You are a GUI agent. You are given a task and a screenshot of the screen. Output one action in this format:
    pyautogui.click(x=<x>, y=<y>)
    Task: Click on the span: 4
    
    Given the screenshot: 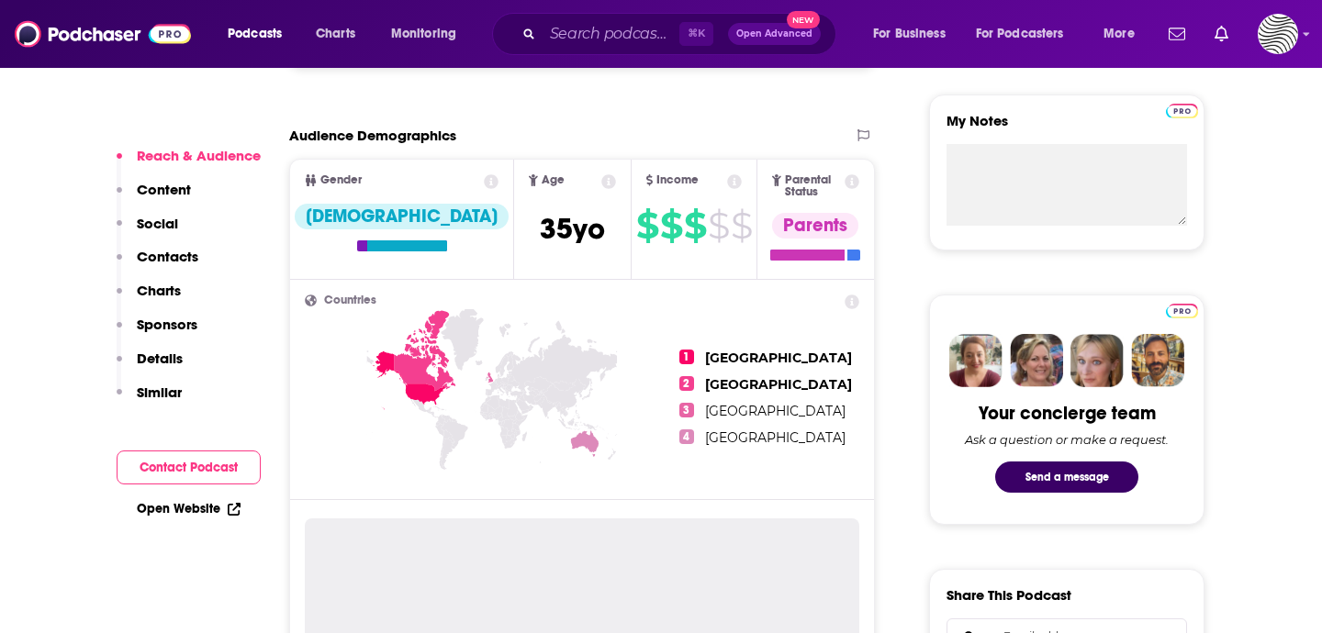 What is the action you would take?
    pyautogui.click(x=687, y=437)
    